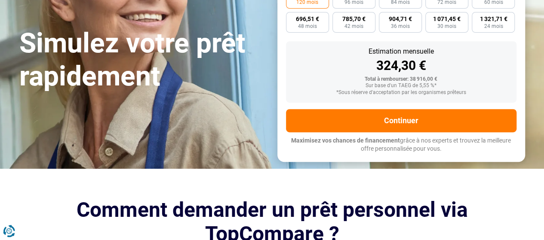 The width and height of the screenshot is (544, 240). I want to click on span: 24 mois, so click(493, 26).